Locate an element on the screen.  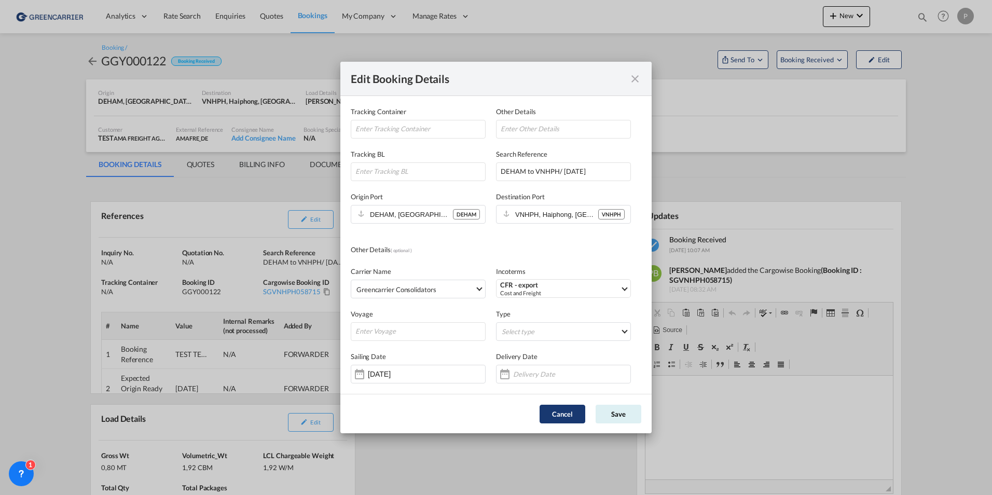
div: Other Details is located at coordinates (423, 250).